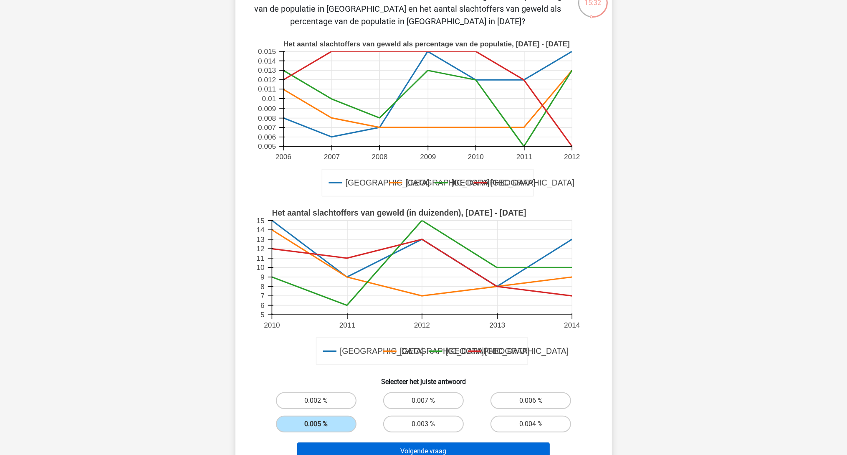 Image resolution: width=847 pixels, height=455 pixels. Describe the element at coordinates (263, 315) in the screenshot. I see `text: 5` at that location.